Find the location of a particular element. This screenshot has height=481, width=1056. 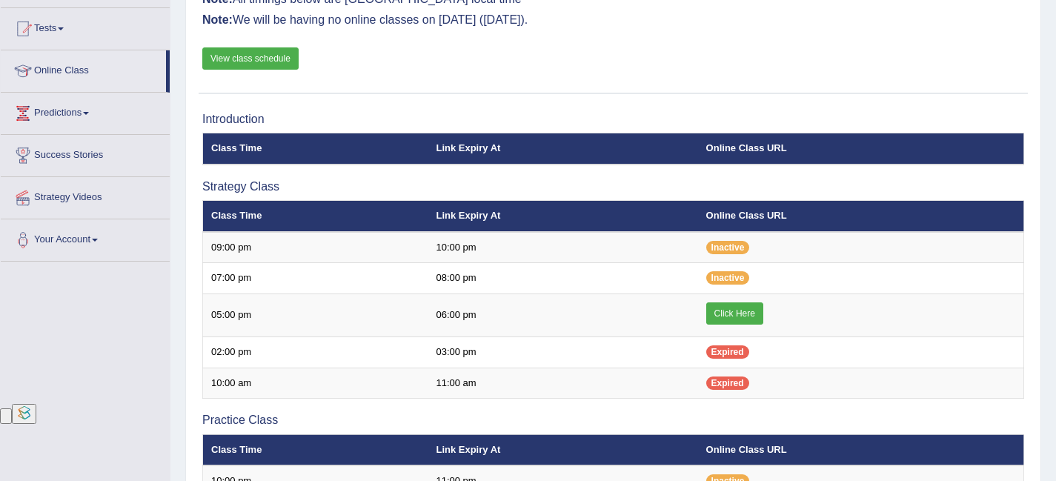

b: Note: is located at coordinates (217, 19).